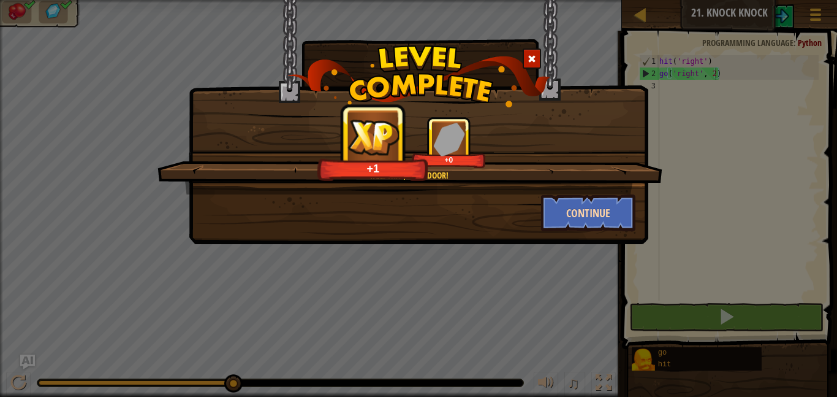 The width and height of the screenshot is (837, 397). I want to click on img: level_complete.png, so click(419, 76).